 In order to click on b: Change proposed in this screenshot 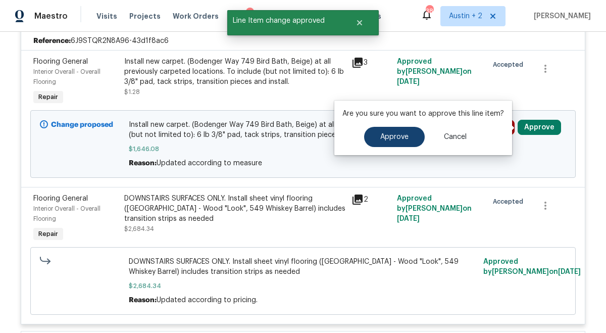, I will do `click(82, 125)`.